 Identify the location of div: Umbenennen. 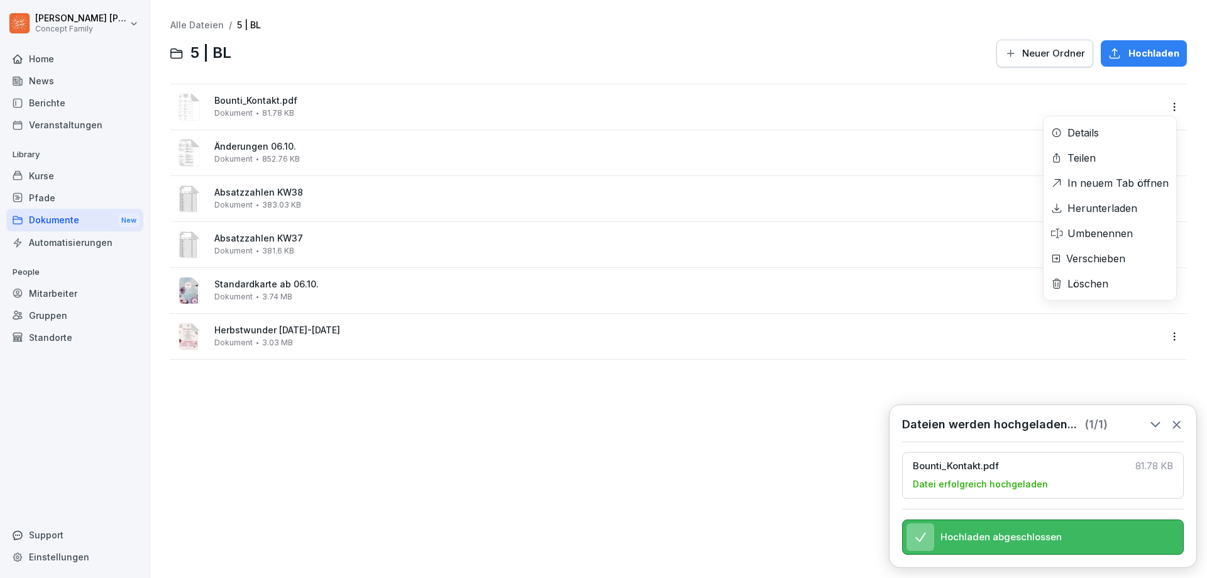
(1100, 233).